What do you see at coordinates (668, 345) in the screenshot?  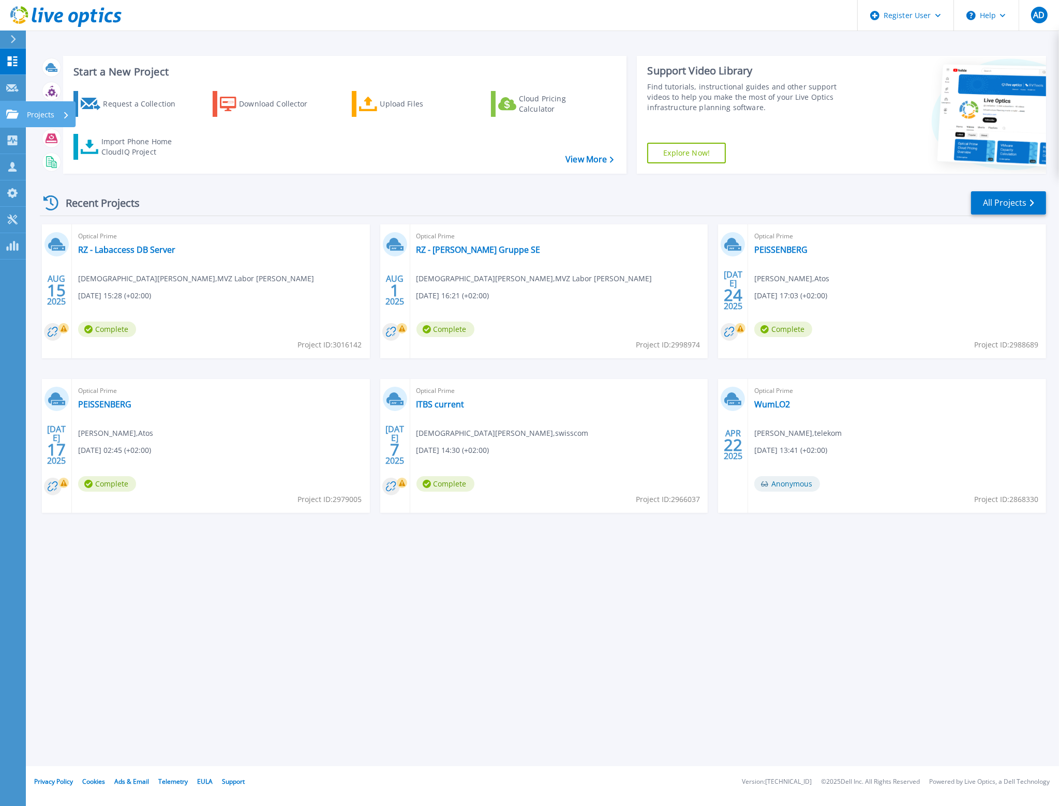 I see `span: Project ID: 2998974` at bounding box center [668, 345].